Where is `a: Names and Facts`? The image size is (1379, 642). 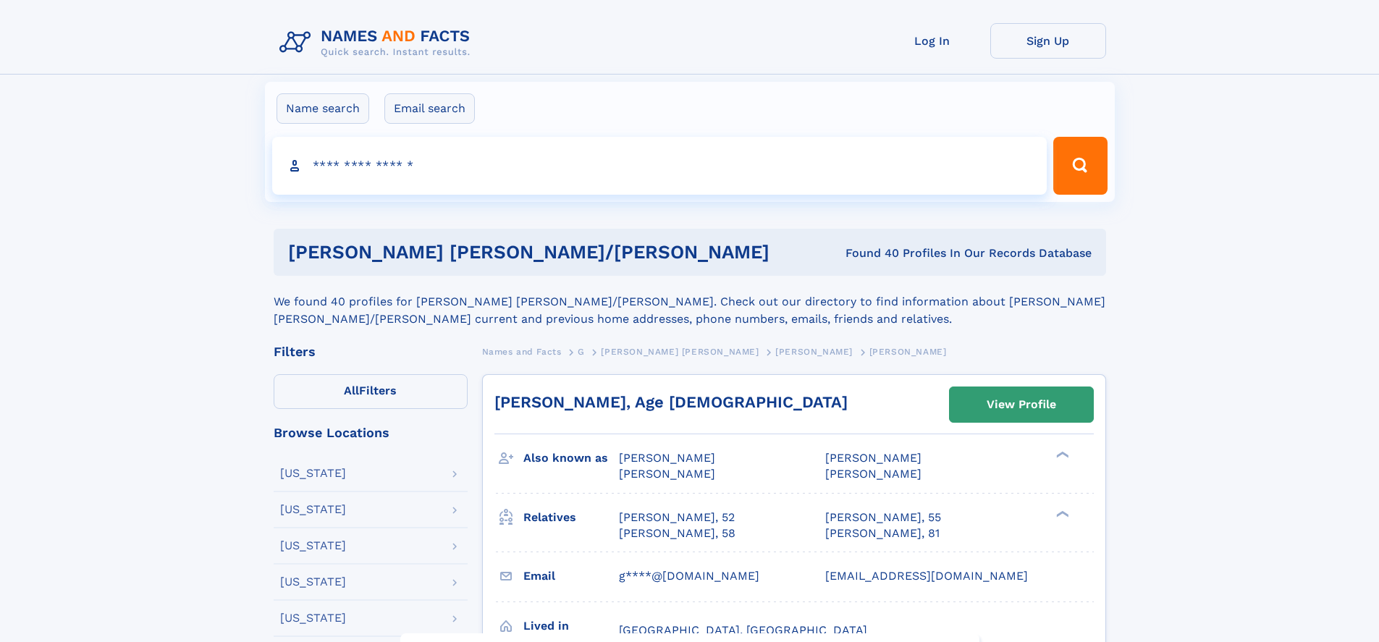
a: Names and Facts is located at coordinates (522, 351).